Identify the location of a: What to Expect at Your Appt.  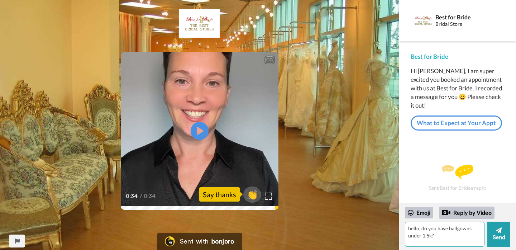
(457, 123).